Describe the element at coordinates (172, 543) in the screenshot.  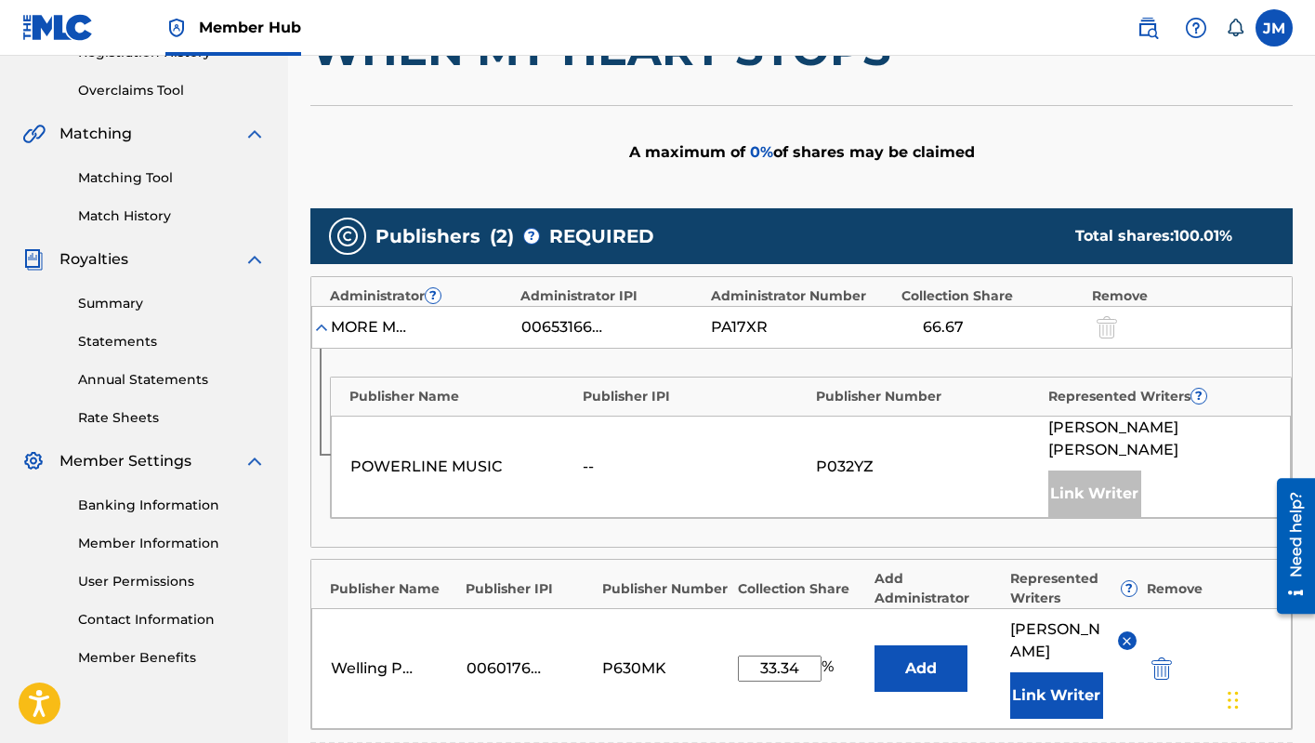
I see `a: Member Information` at that location.